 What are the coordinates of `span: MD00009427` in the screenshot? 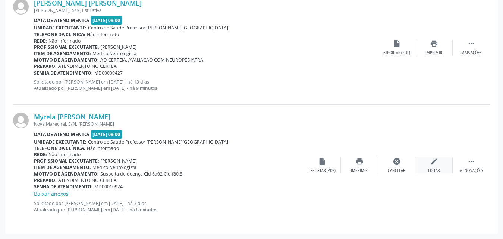 It's located at (108, 73).